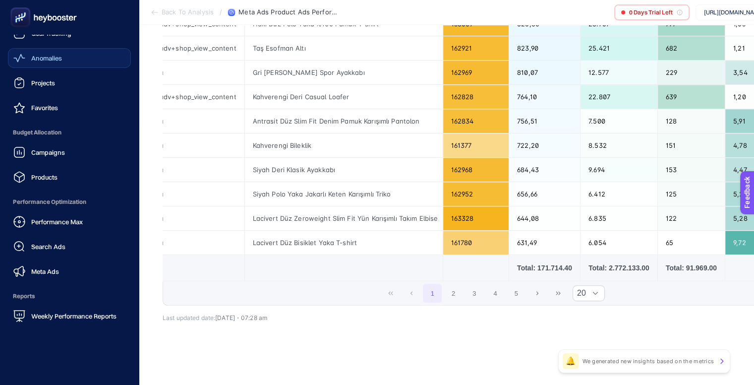 This screenshot has height=385, width=754. Describe the element at coordinates (69, 296) in the screenshot. I see `span: Reports` at that location.